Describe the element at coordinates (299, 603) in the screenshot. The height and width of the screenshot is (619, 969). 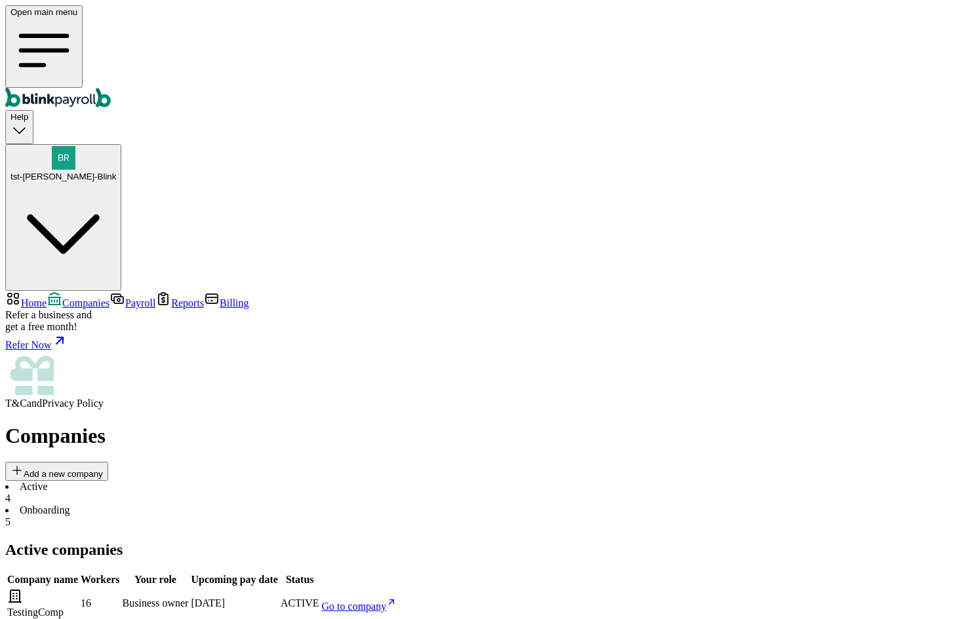
I see `span: ACTIVE` at that location.